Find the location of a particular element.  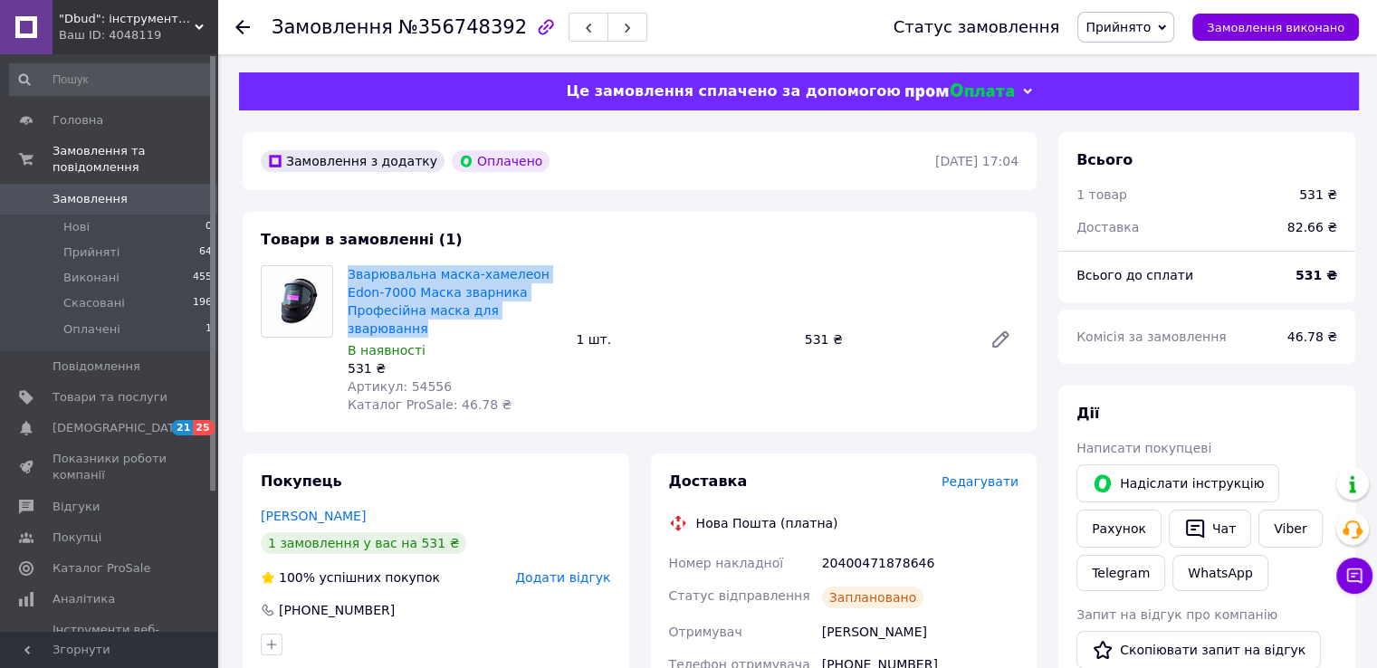

span: Додати відгук is located at coordinates (562, 578).